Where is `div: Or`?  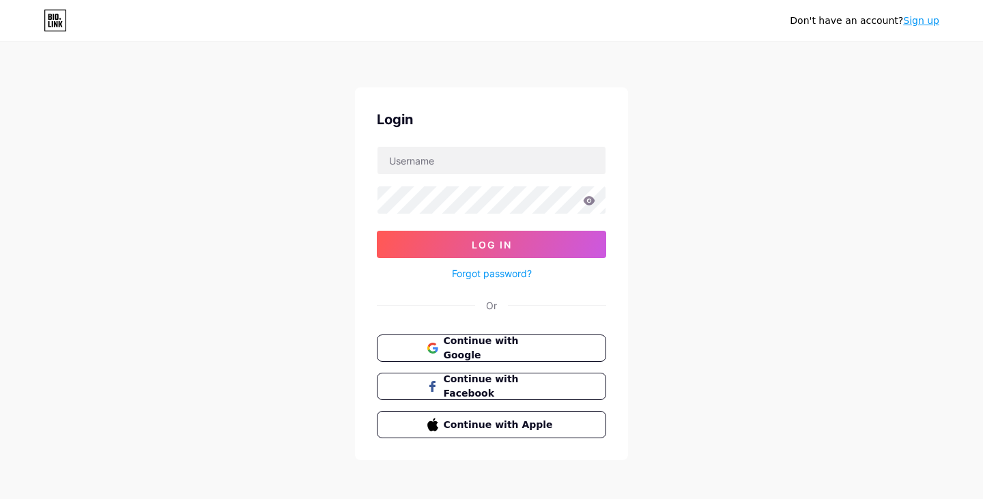 div: Or is located at coordinates (492, 305).